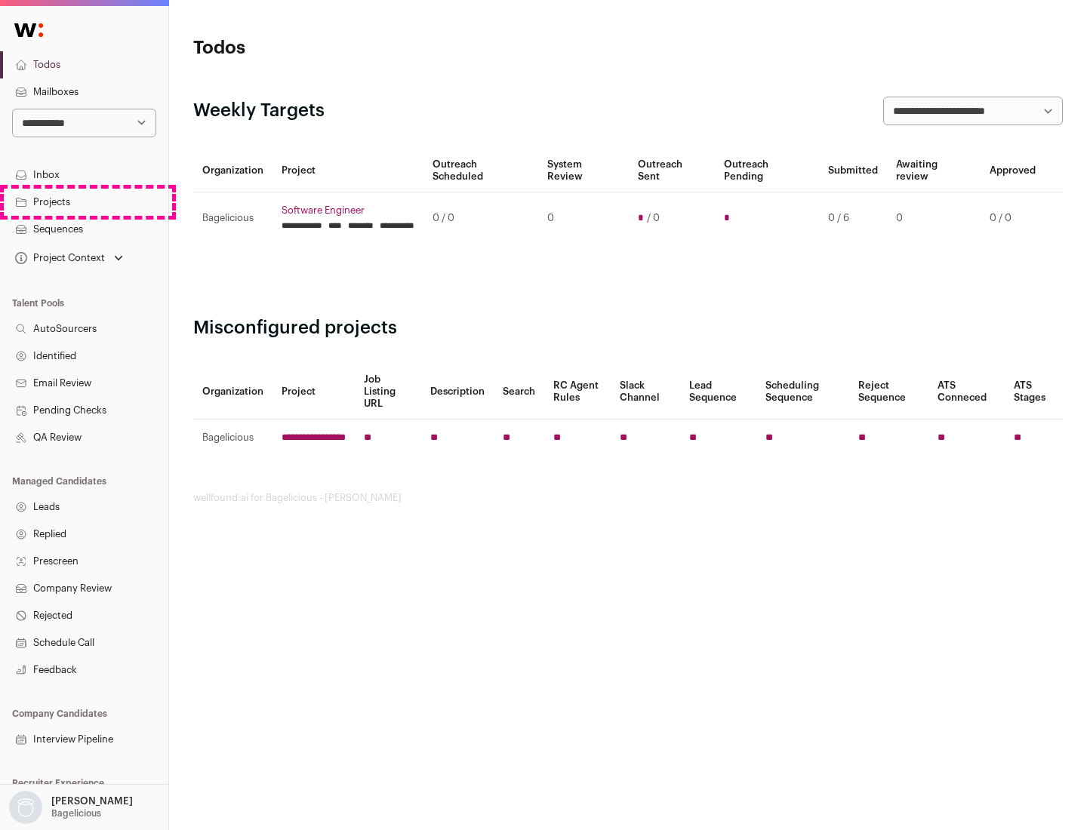  I want to click on div: Project Context, so click(58, 258).